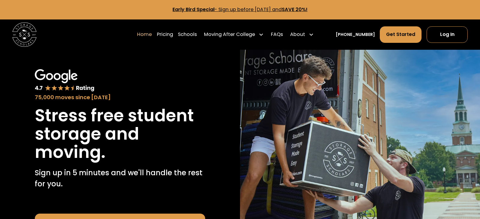 This screenshot has height=219, width=480. Describe the element at coordinates (447, 35) in the screenshot. I see `a: Log In` at that location.